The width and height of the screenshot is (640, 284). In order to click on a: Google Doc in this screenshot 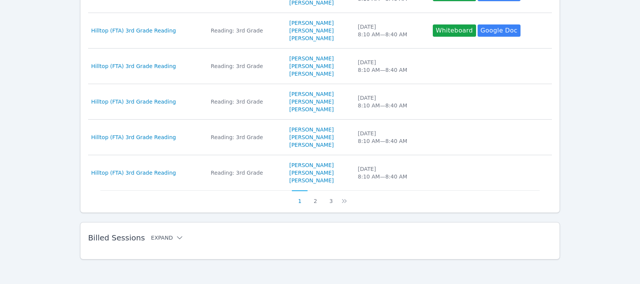, I will do `click(499, 31)`.